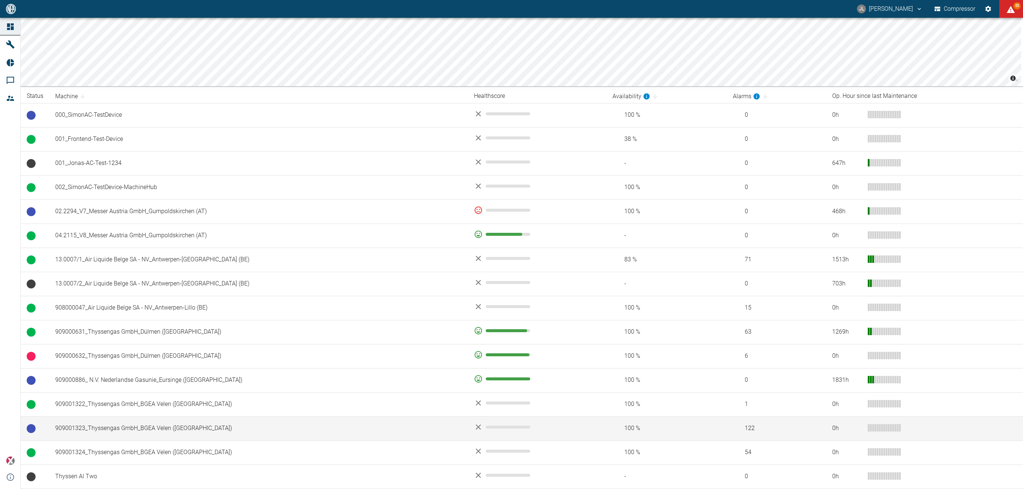 Image resolution: width=1023 pixels, height=489 pixels. What do you see at coordinates (1017, 6) in the screenshot?
I see `span: 55` at bounding box center [1017, 6].